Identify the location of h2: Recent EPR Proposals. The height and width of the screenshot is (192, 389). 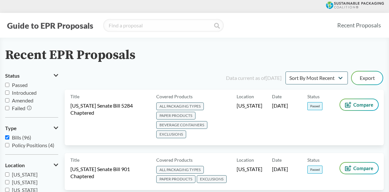
(70, 55).